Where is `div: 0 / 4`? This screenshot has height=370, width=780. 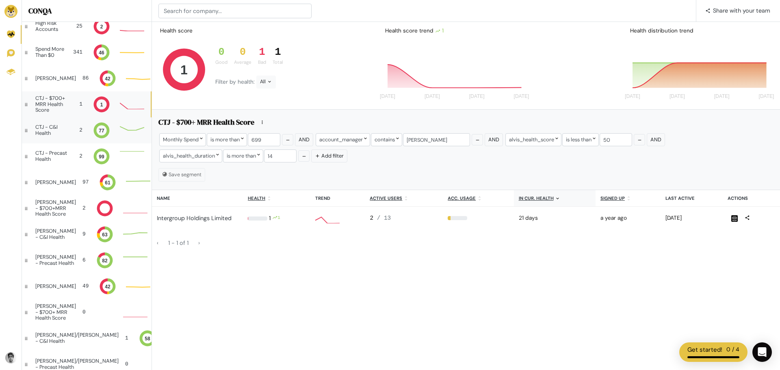 div: 0 / 4 is located at coordinates (733, 350).